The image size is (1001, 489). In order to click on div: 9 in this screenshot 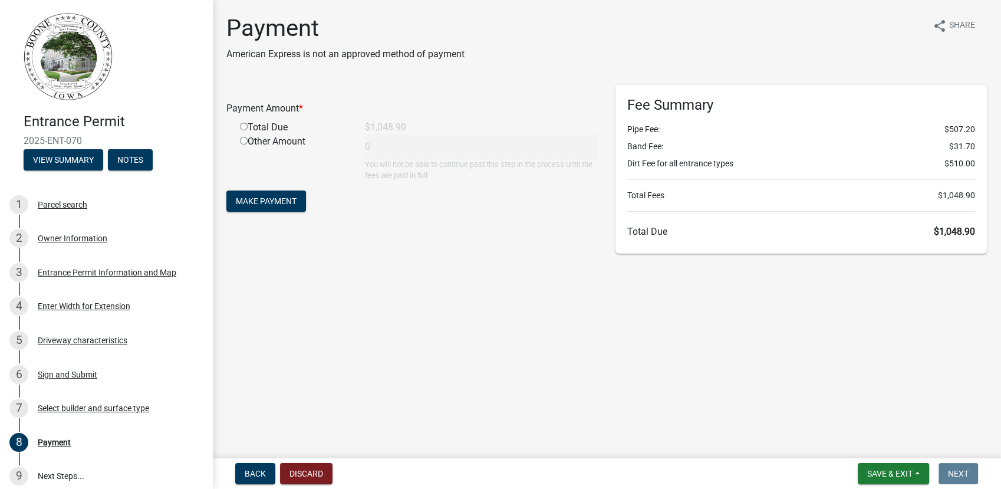, I will do `click(19, 476)`.